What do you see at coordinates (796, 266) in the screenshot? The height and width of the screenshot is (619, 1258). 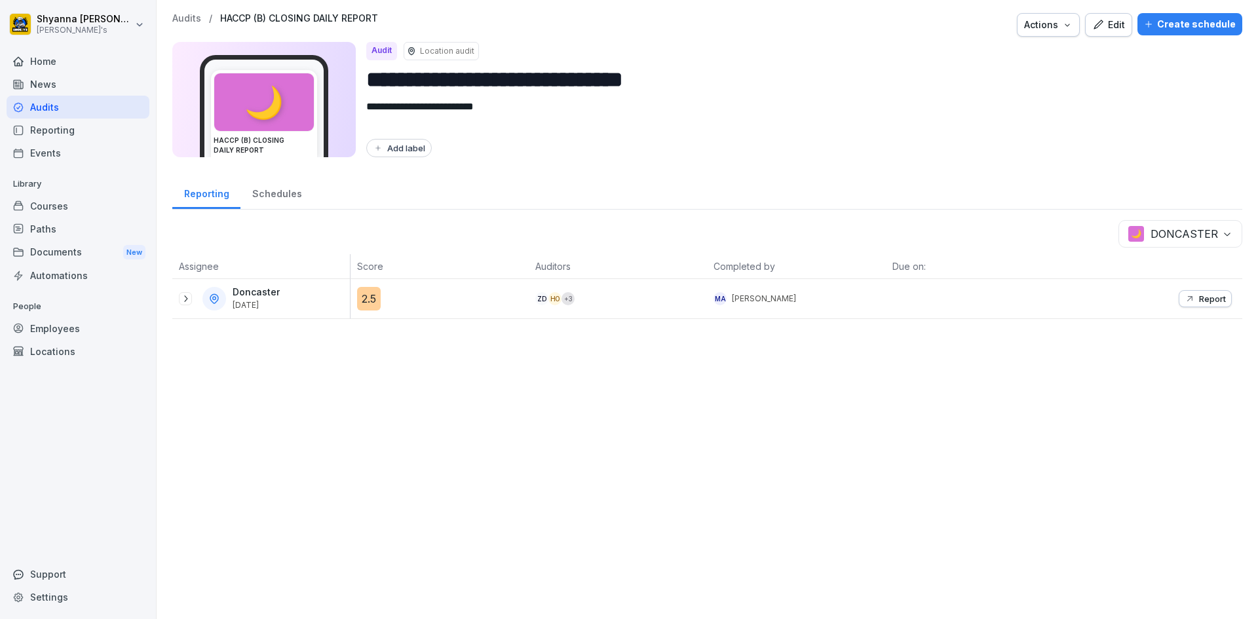 I see `p: Completed by` at bounding box center [796, 266].